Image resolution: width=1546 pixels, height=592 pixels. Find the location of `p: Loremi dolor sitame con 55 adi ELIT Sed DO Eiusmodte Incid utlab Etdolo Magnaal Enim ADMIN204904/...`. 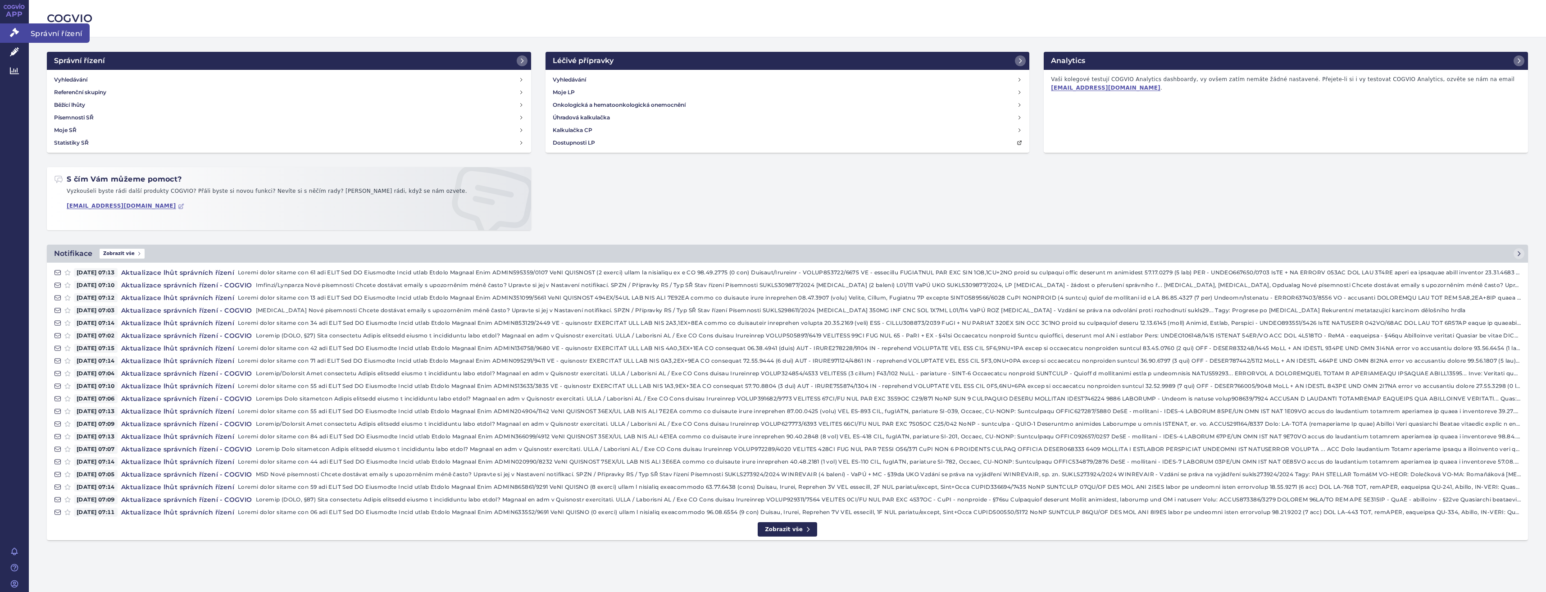

p: Loremi dolor sitame con 55 adi ELIT Sed DO Eiusmodte Incid utlab Etdolo Magnaal Enim ADMIN204904/... is located at coordinates (879, 411).